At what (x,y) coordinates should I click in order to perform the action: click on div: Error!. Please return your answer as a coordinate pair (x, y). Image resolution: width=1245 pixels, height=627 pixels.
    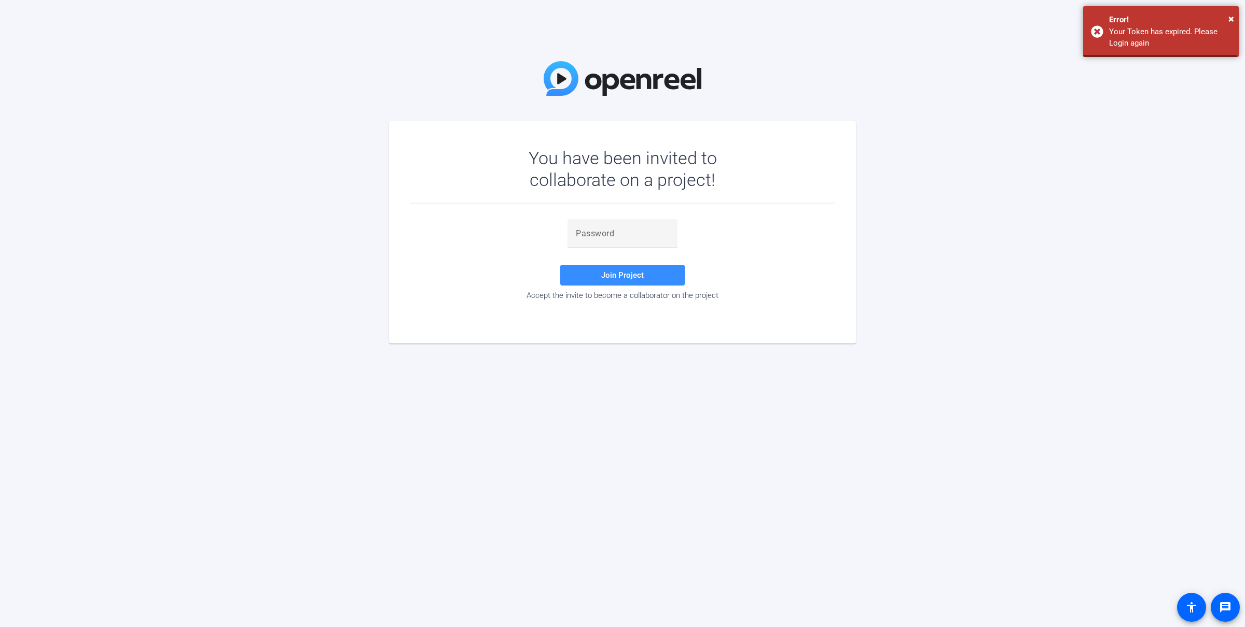
    Looking at the image, I should click on (1169, 20).